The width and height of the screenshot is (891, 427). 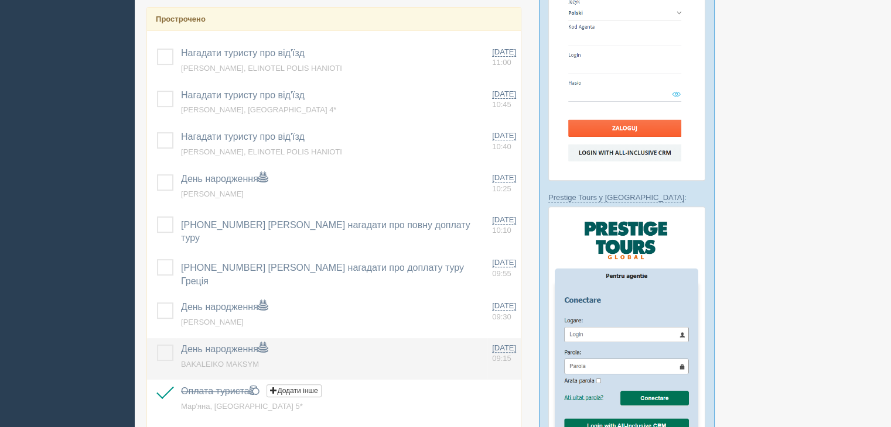 What do you see at coordinates (501, 358) in the screenshot?
I see `span: 09:15` at bounding box center [501, 358].